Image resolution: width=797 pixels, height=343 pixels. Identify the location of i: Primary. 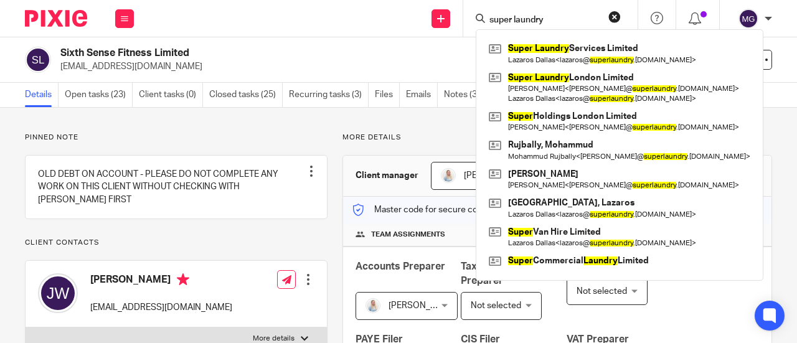
(183, 280).